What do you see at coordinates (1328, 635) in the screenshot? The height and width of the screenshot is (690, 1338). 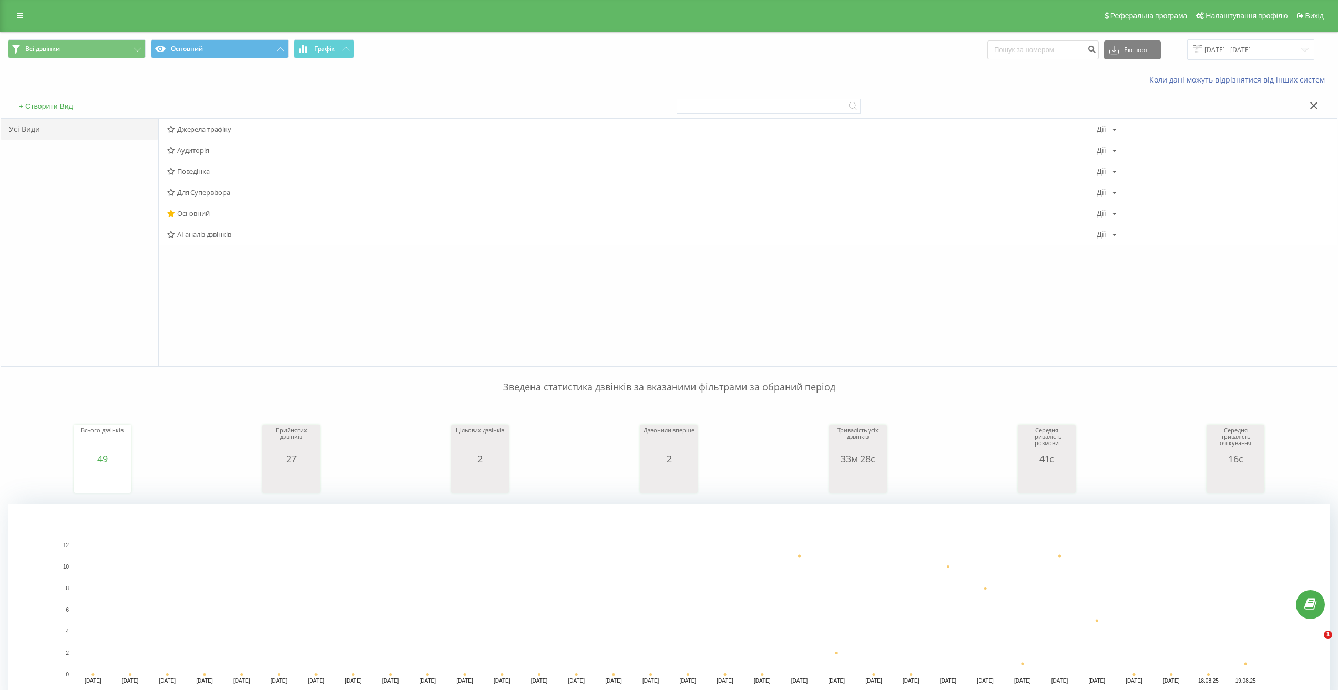 I see `span: 1` at bounding box center [1328, 635].